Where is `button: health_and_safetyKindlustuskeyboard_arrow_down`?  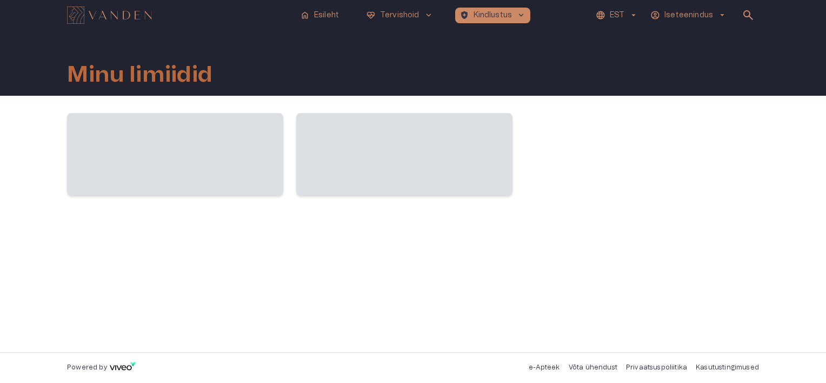
button: health_and_safetyKindlustuskeyboard_arrow_down is located at coordinates (493, 15).